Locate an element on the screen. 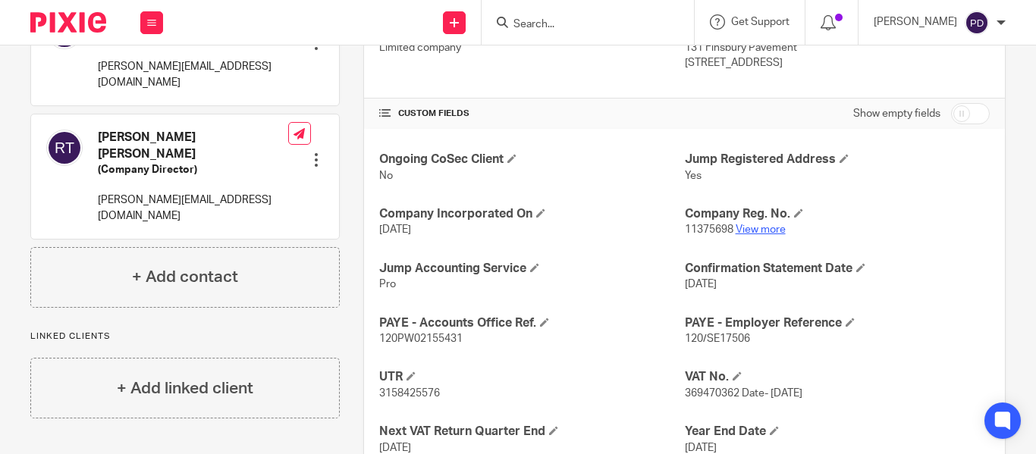 This screenshot has height=454, width=1036. span: Yes is located at coordinates (693, 176).